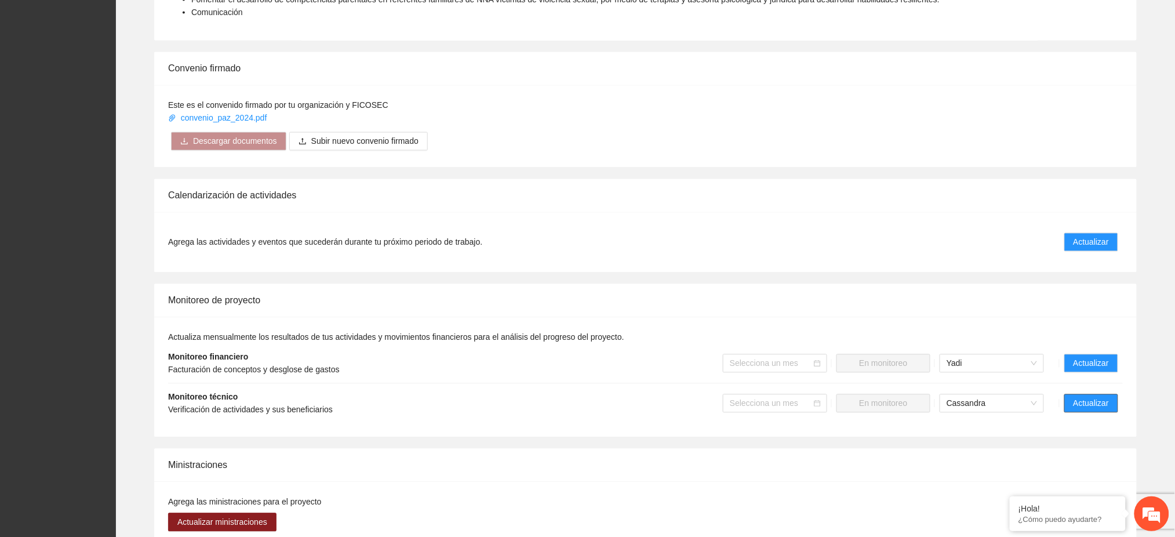  What do you see at coordinates (254, 370) in the screenshot?
I see `span: Facturación de conceptos y desglose de gastos` at bounding box center [254, 370].